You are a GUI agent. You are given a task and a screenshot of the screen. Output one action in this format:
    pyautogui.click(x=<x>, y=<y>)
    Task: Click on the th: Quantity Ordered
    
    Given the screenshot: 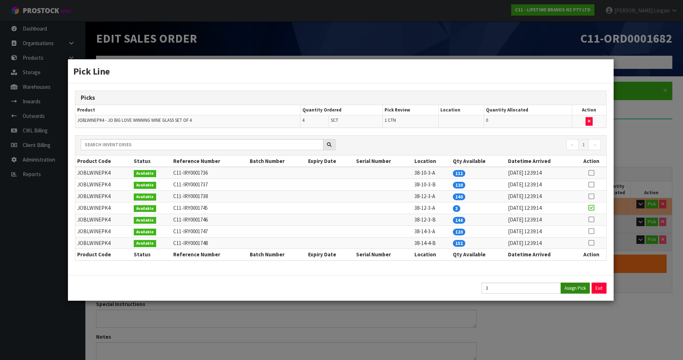 What is the action you would take?
    pyautogui.click(x=341, y=110)
    